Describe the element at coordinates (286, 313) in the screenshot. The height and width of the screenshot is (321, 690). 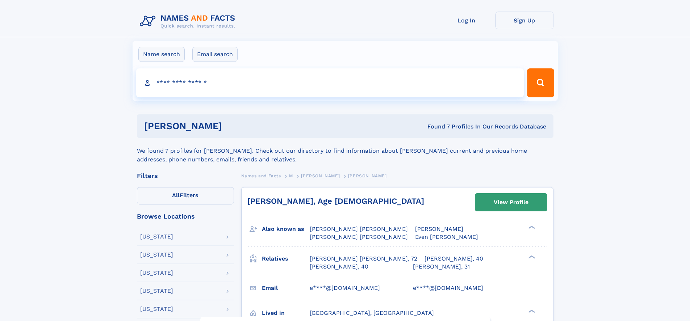
I see `h3: Lived in` at that location.